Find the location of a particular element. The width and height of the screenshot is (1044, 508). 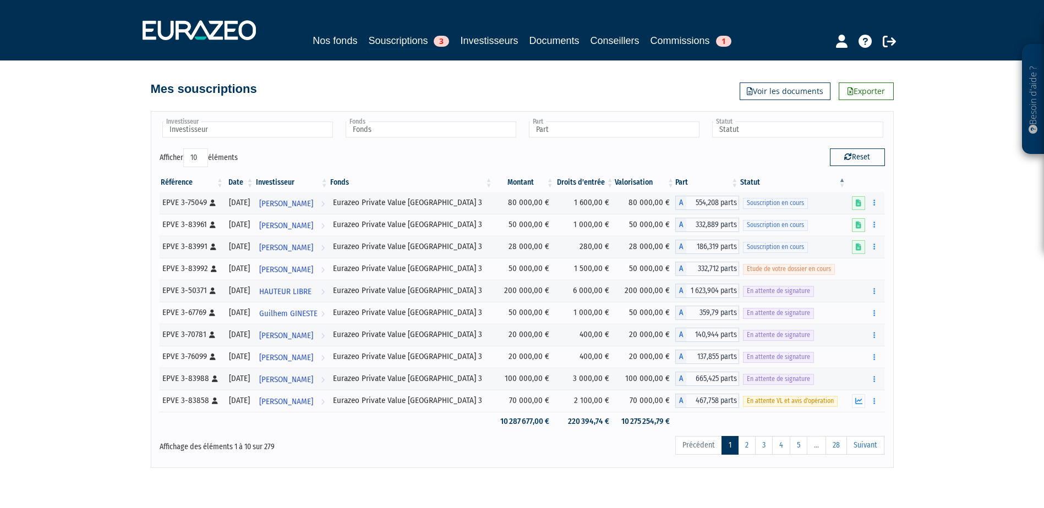

span: 140,944 parts is located at coordinates (713, 335).